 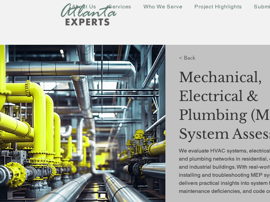 What do you see at coordinates (218, 6) in the screenshot?
I see `span: Project Highlights` at bounding box center [218, 6].